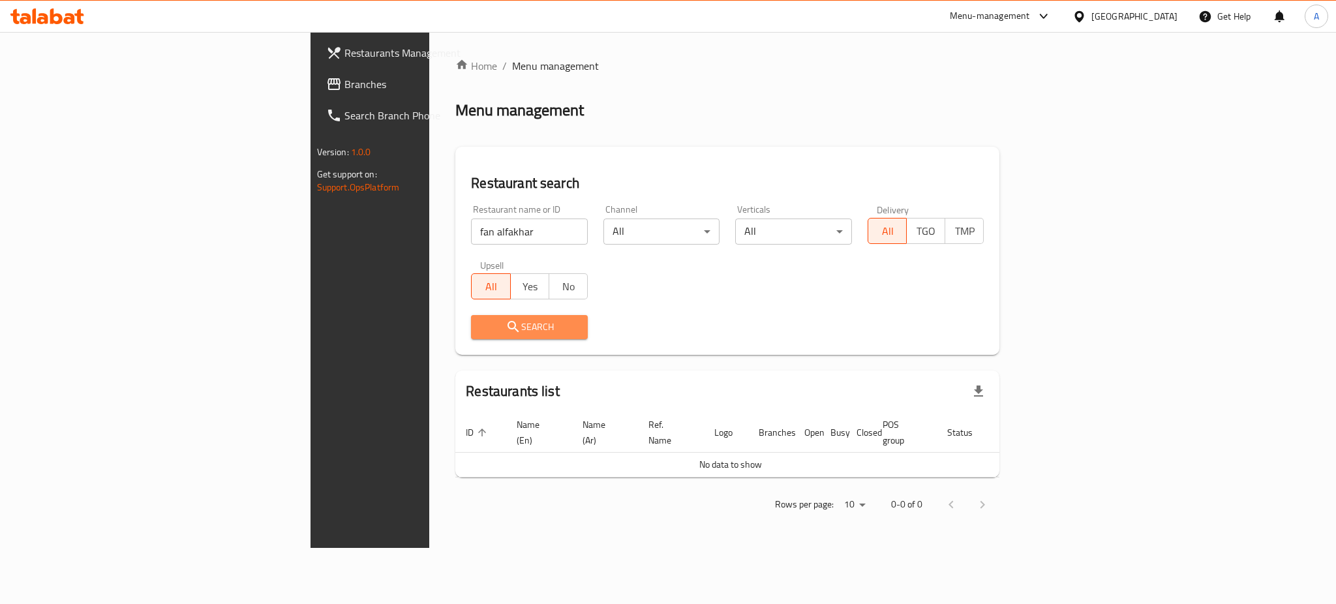 Image resolution: width=1336 pixels, height=604 pixels. What do you see at coordinates (425, 115) in the screenshot?
I see `a: Search Branch Phone` at bounding box center [425, 115].